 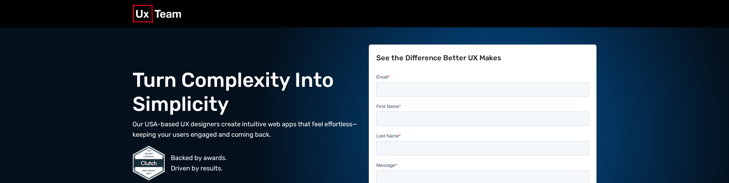 I want to click on h2: Turn Complexity Into Simplicity, so click(x=246, y=92).